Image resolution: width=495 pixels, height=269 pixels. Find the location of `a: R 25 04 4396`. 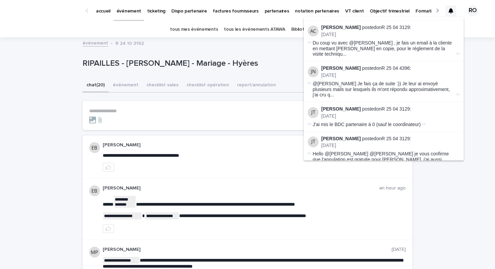

a: R 25 04 4396 is located at coordinates (396, 68).